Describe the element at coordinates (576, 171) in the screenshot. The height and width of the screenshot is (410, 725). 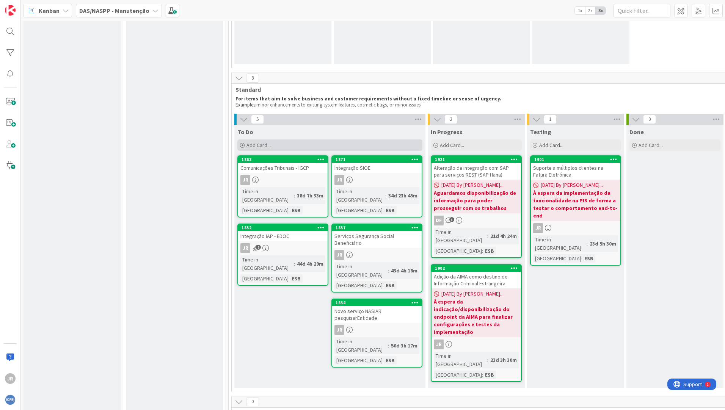
I see `div: Suporte a múltiplos clientes na Fatura Eletrónica` at that location.